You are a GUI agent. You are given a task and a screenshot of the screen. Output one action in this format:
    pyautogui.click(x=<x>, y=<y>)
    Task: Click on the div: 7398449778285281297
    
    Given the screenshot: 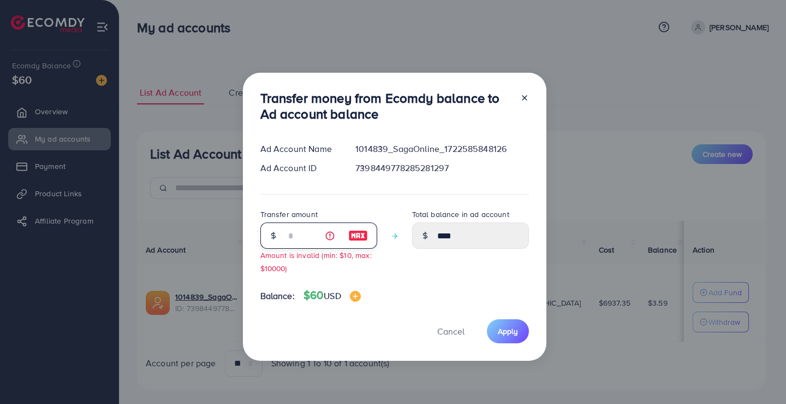 What is the action you would take?
    pyautogui.click(x=442, y=168)
    